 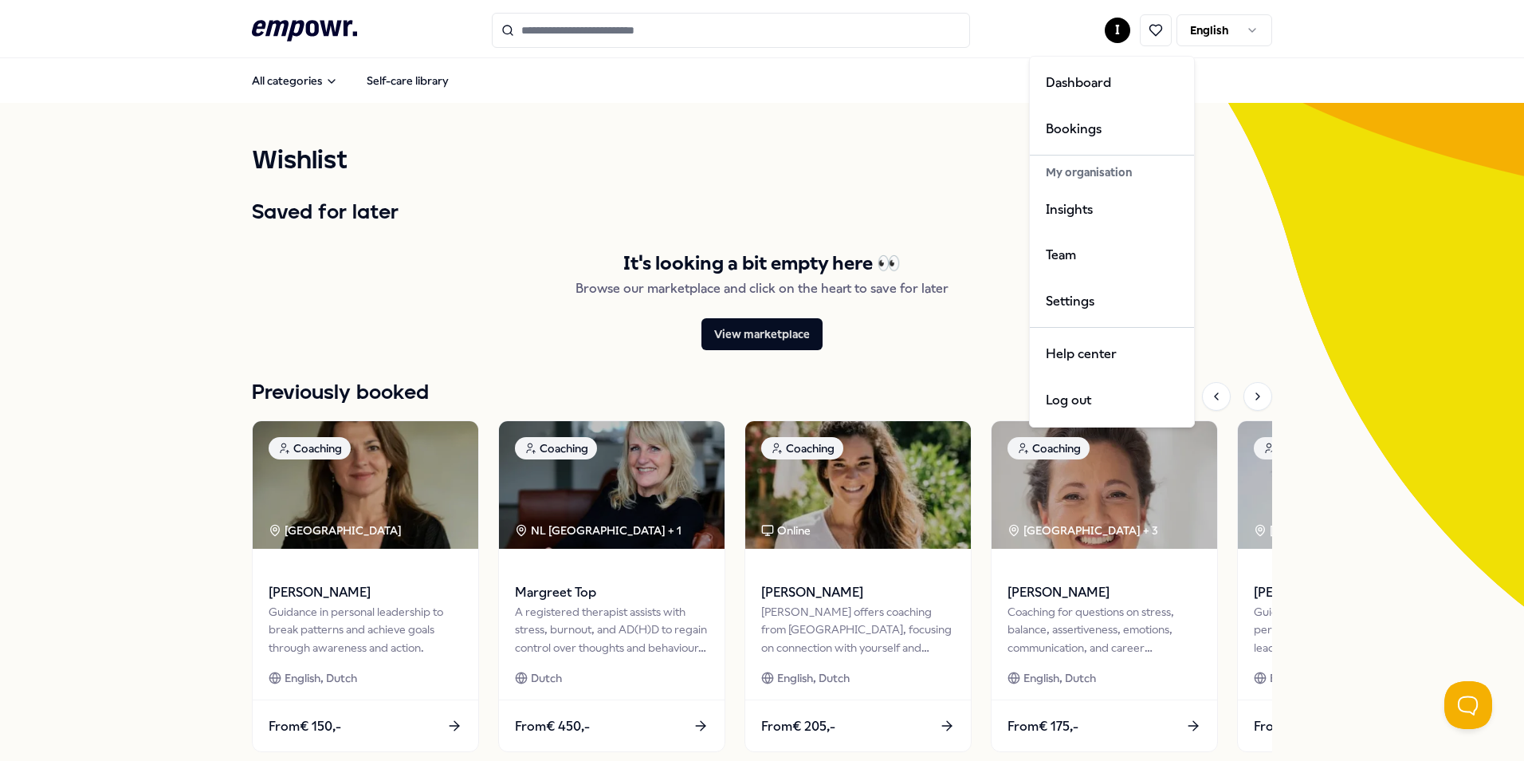 What do you see at coordinates (1112, 354) in the screenshot?
I see `div: Help center` at bounding box center [1112, 354].